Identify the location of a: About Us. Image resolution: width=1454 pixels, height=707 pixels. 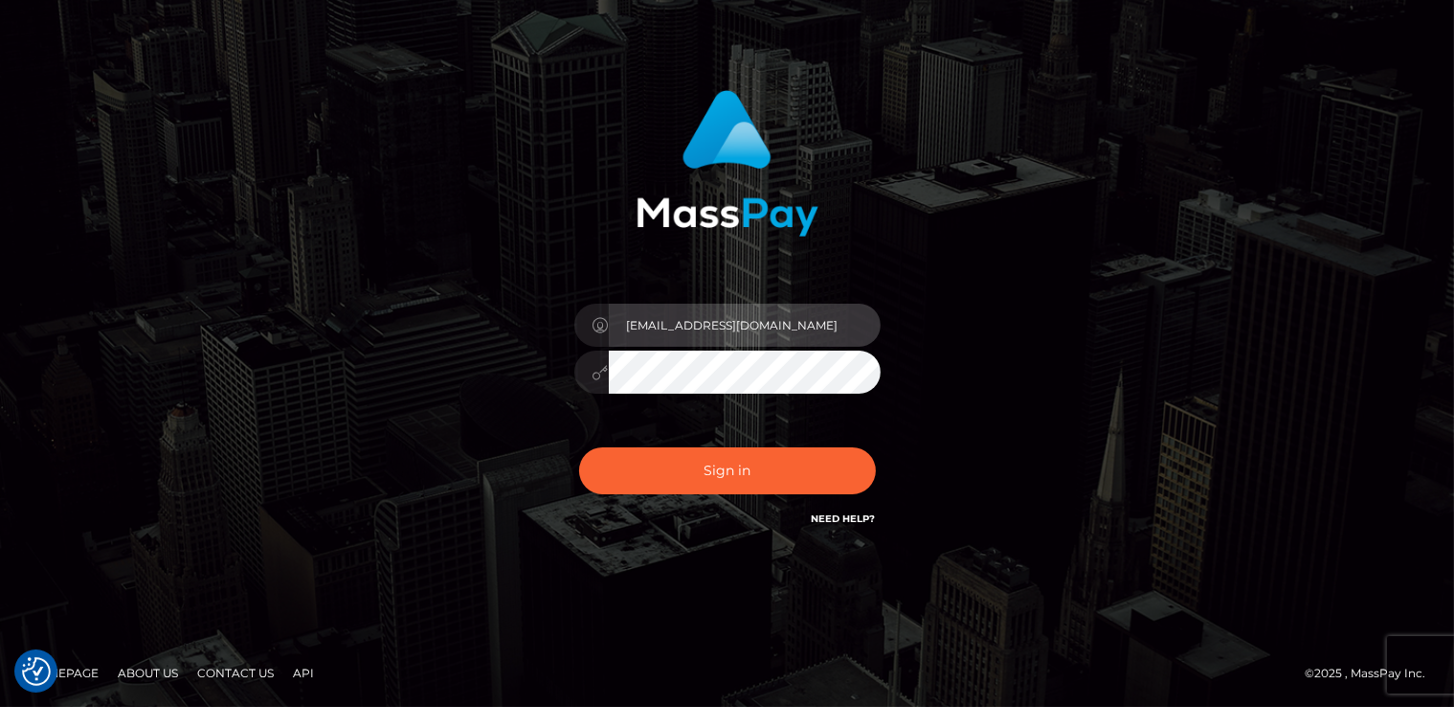
(147, 672).